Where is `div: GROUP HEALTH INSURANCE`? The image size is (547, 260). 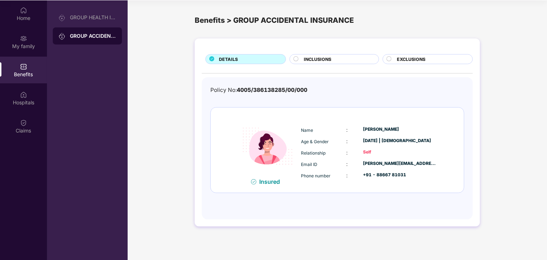 div: GROUP HEALTH INSURANCE is located at coordinates (93, 17).